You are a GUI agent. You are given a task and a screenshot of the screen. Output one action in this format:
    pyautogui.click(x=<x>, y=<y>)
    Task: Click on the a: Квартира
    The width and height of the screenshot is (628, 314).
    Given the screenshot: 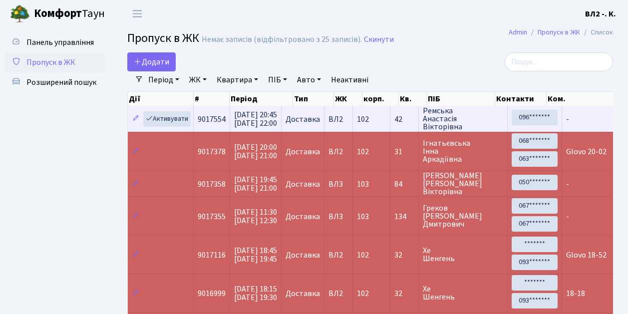 What is the action you would take?
    pyautogui.click(x=237, y=80)
    